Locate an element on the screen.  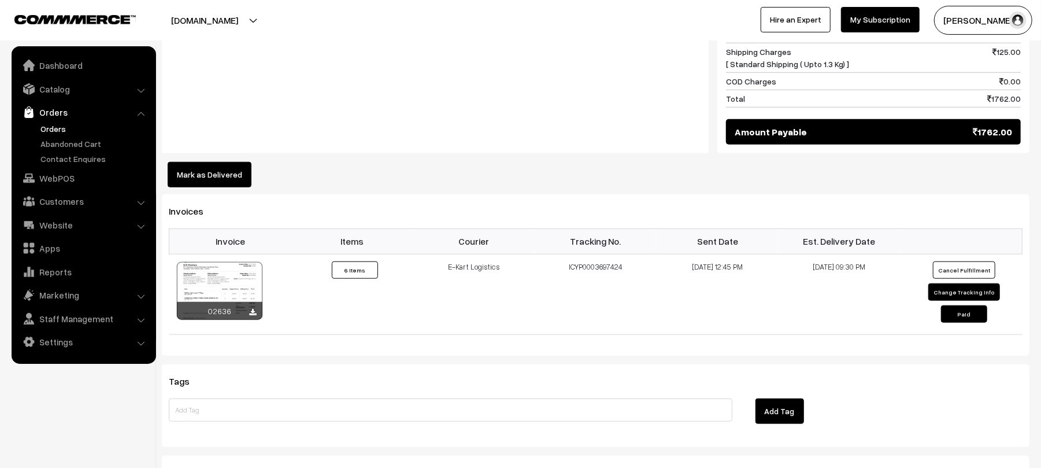
span: 125.00 is located at coordinates (1006, 58).